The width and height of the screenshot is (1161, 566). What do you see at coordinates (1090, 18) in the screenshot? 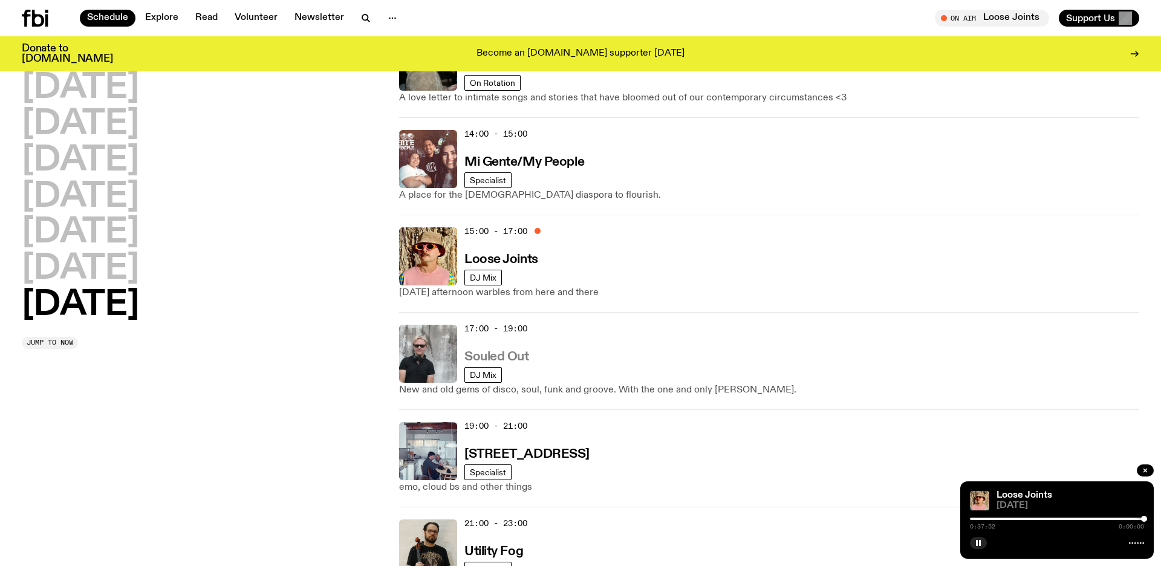
I see `span: Support Us` at bounding box center [1090, 18].